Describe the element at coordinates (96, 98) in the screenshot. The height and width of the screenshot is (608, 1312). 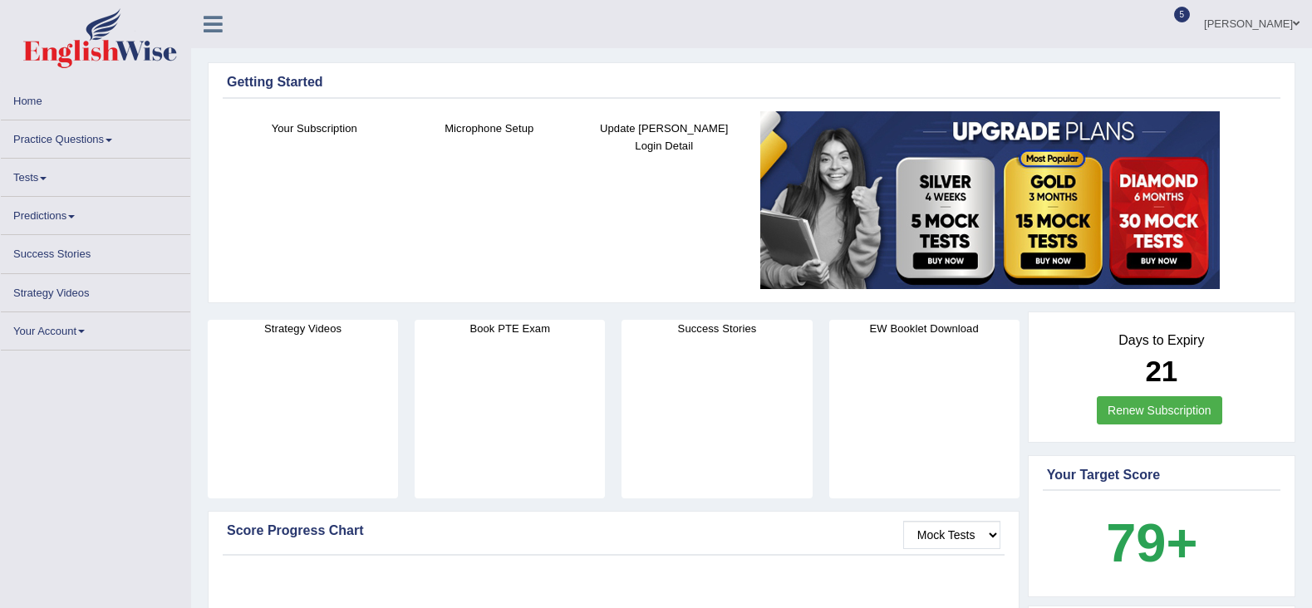
I see `a: Home` at that location.